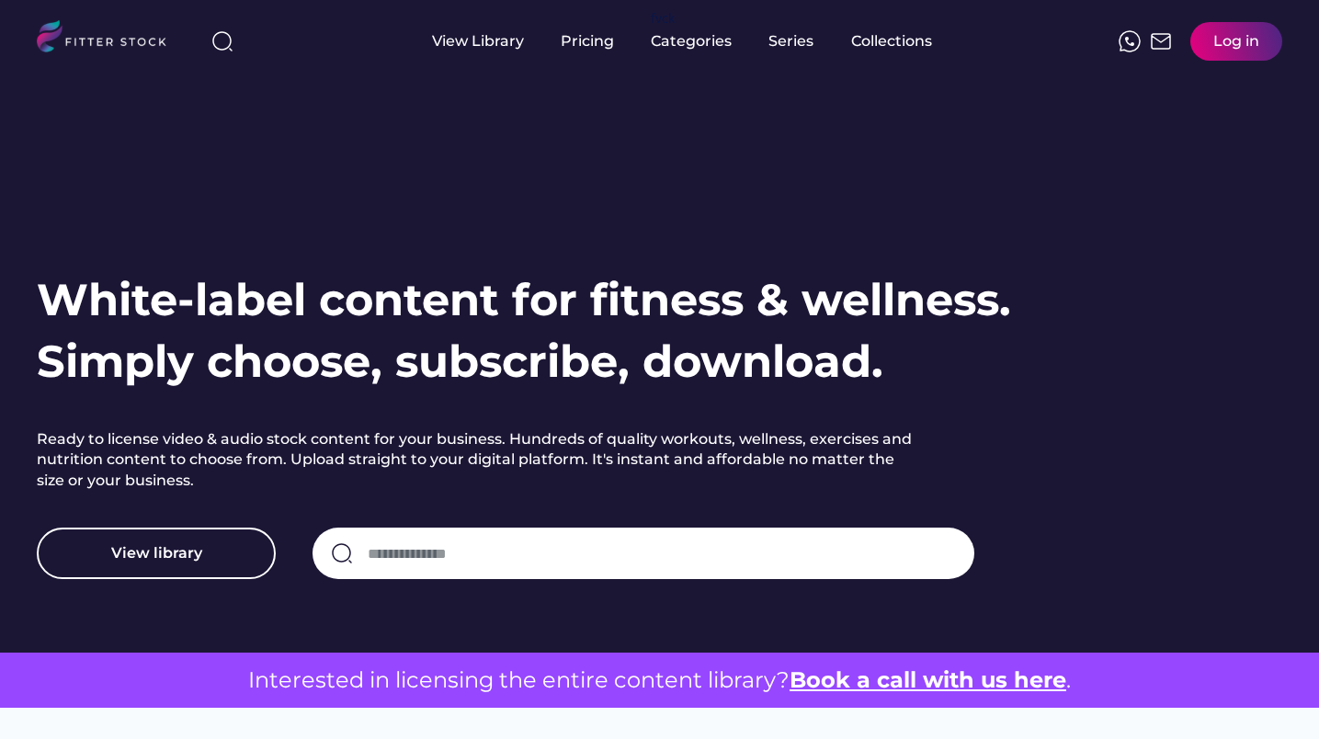 Image resolution: width=1319 pixels, height=739 pixels. I want to click on img: Frame%2051.svg, so click(1161, 41).